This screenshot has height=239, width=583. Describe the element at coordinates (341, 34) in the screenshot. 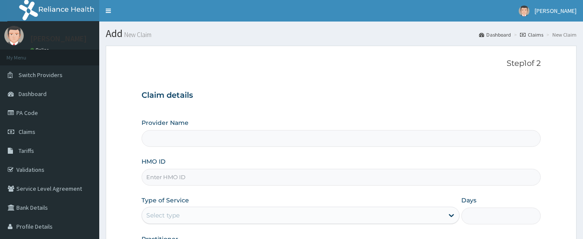

I see `h1: Add` at that location.